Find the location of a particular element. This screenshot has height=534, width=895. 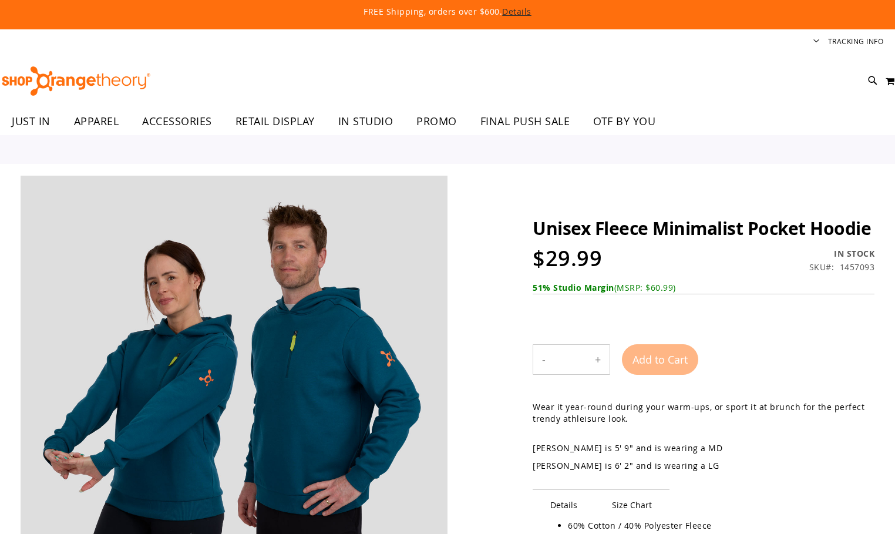

span: Unisex Fleece Minimalist Pocket Hoodie is located at coordinates (702, 228).